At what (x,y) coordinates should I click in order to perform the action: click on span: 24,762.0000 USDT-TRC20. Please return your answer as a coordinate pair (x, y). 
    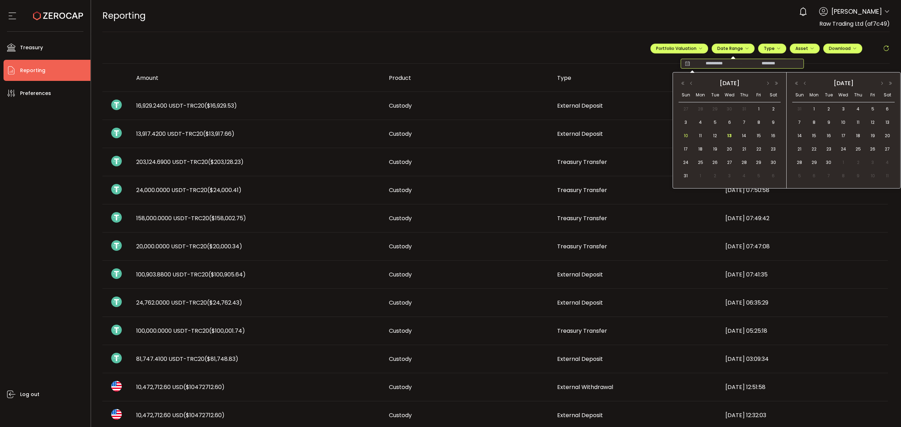
    Looking at the image, I should click on (189, 303).